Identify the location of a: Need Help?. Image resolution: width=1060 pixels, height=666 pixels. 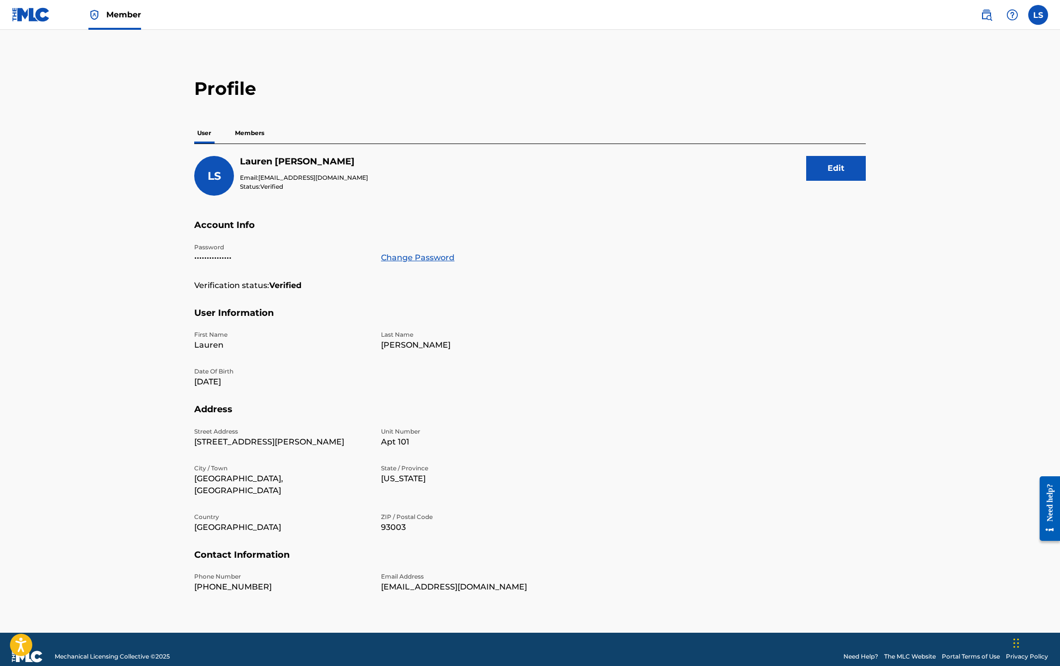
(861, 657).